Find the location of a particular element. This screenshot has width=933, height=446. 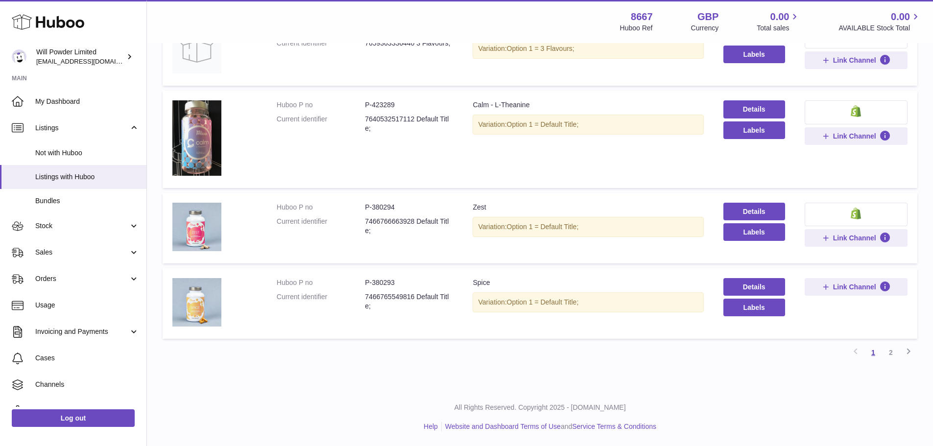

a: Log out is located at coordinates (73, 418).